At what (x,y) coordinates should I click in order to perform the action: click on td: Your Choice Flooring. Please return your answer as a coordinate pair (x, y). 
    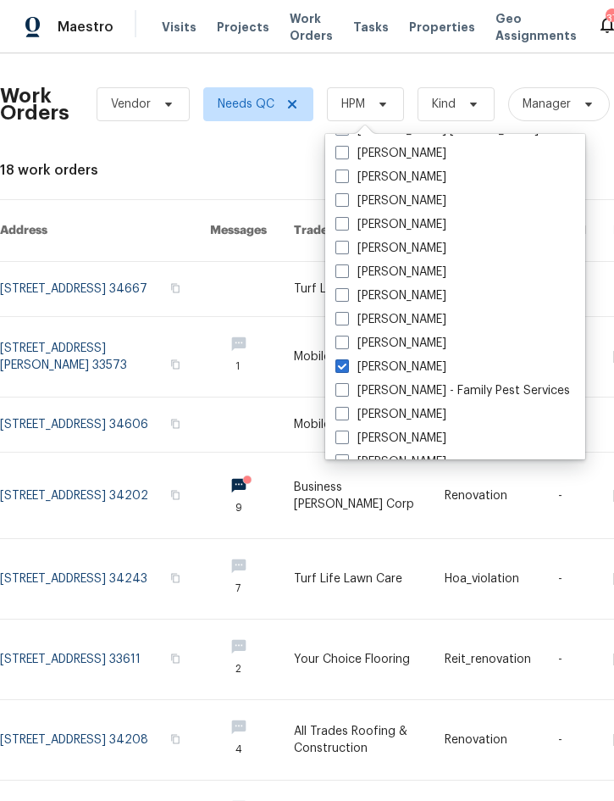
    Looking at the image, I should click on (355, 659).